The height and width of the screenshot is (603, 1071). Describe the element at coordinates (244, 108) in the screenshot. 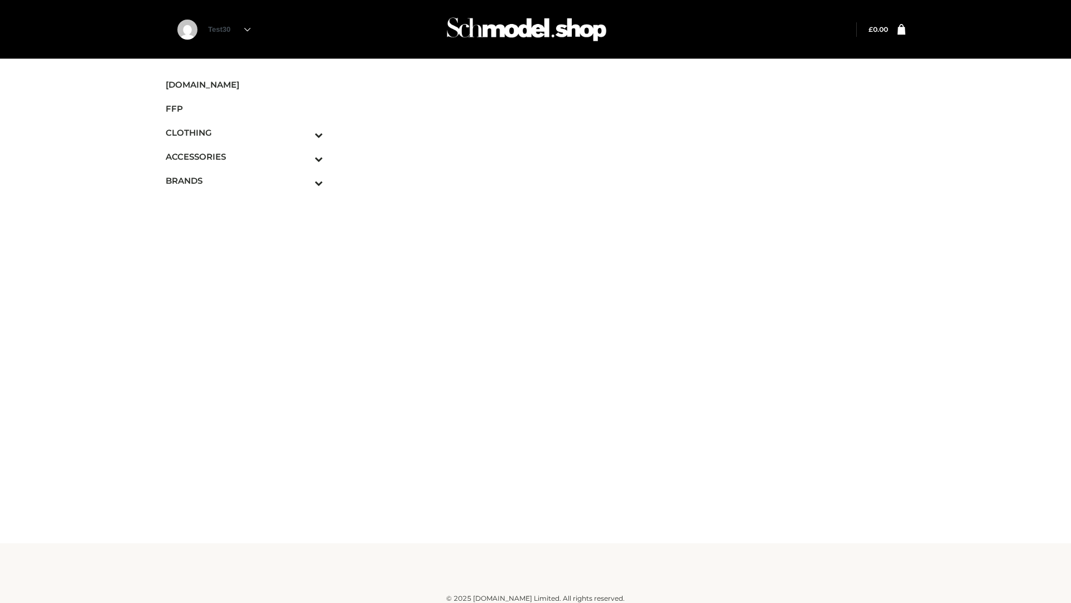

I see `a: FFP` at that location.